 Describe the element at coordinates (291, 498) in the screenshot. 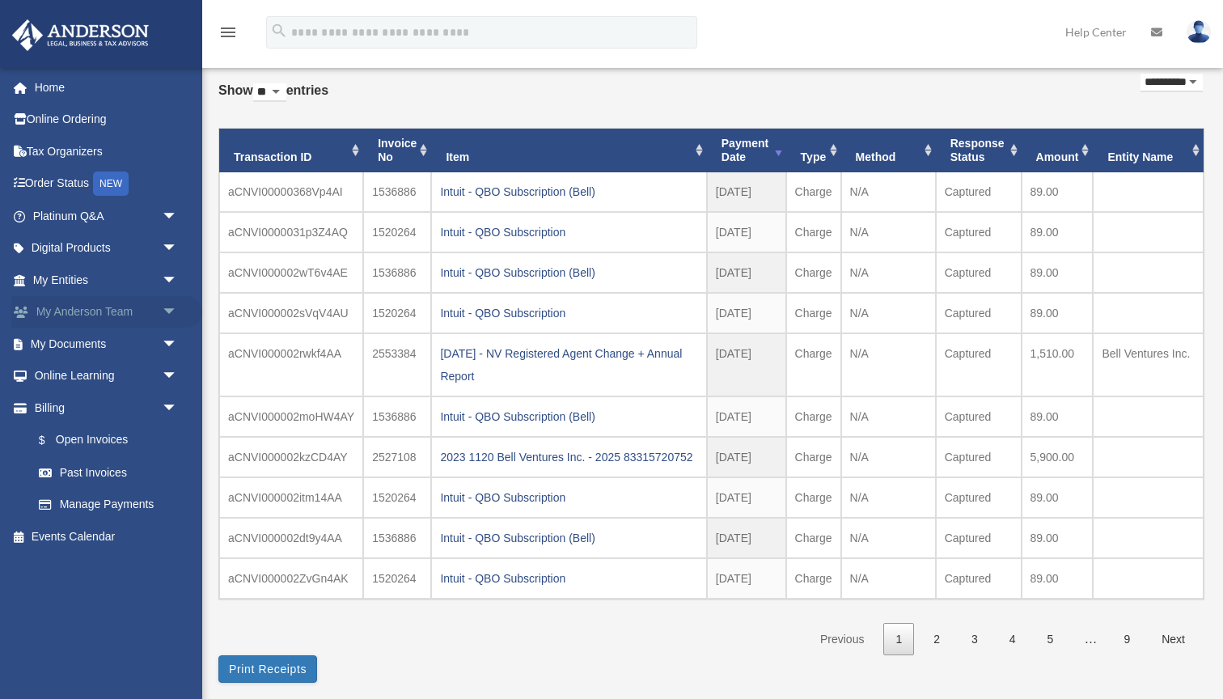

I see `td: aCNVI000002itm14AA` at that location.